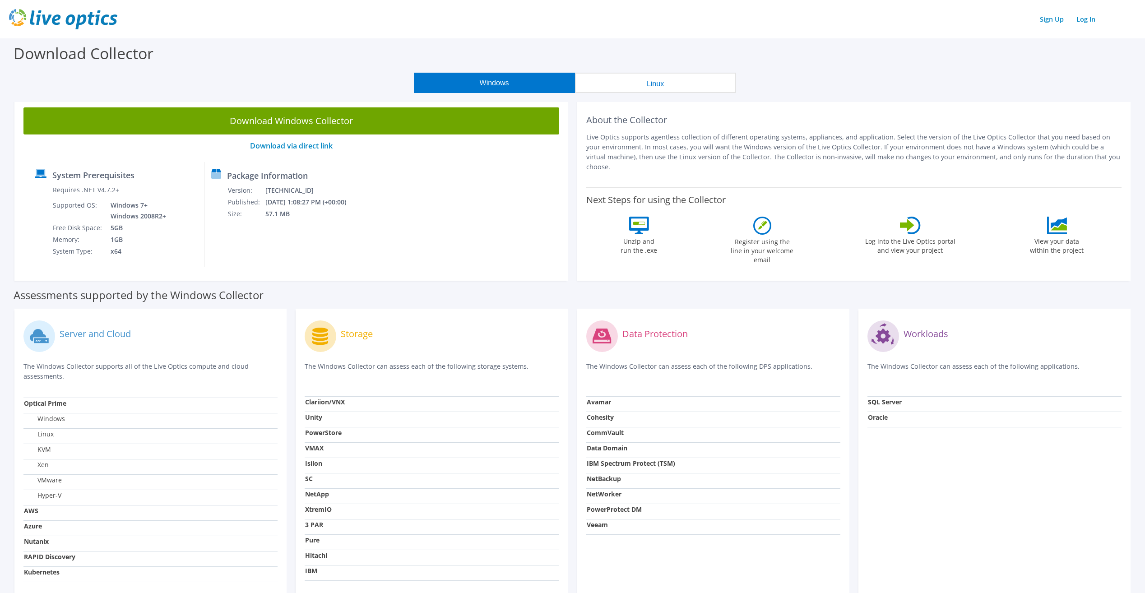 This screenshot has height=593, width=1145. What do you see at coordinates (43, 480) in the screenshot?
I see `label: VMware` at bounding box center [43, 480].